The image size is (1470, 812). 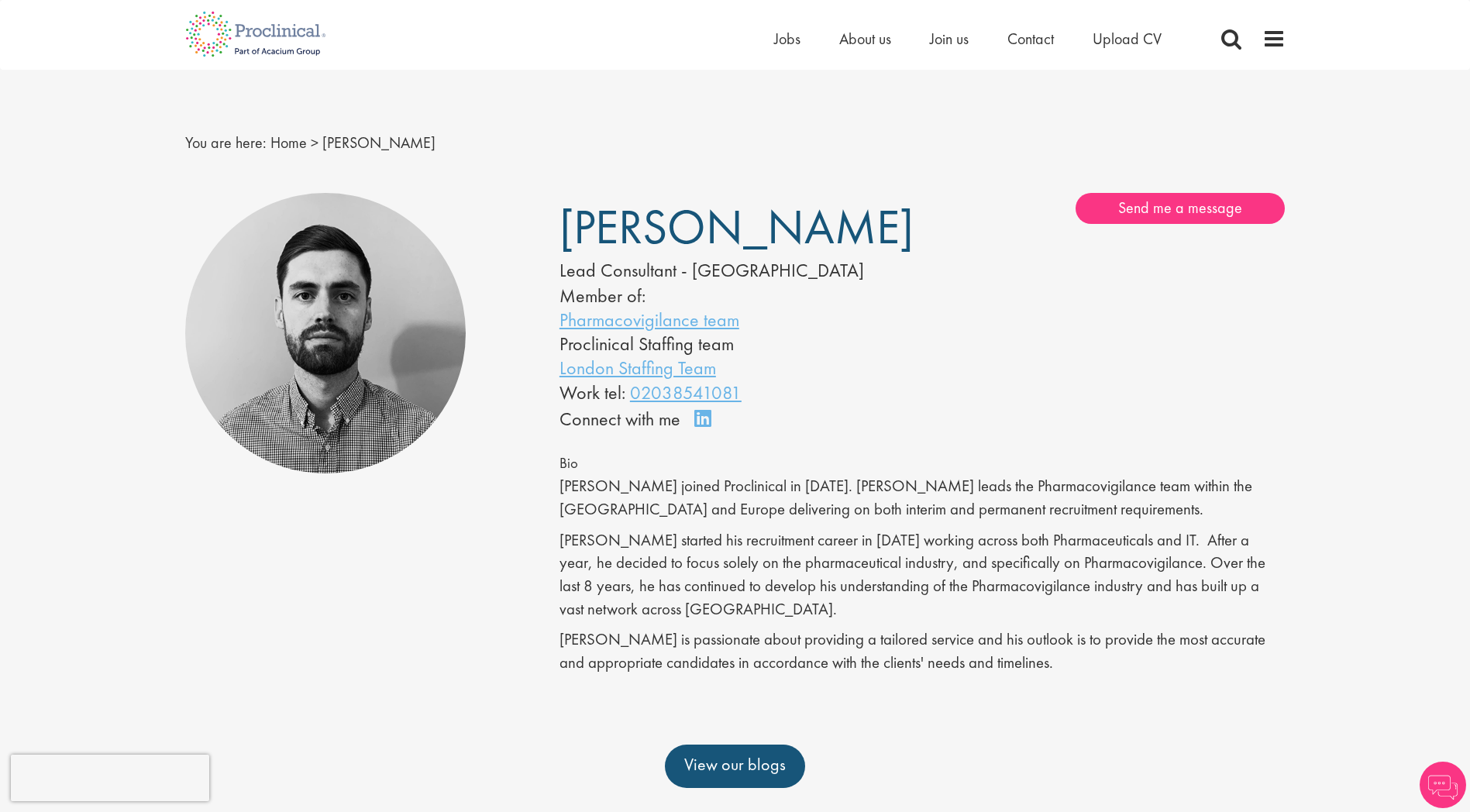 I want to click on span: Bio, so click(x=569, y=463).